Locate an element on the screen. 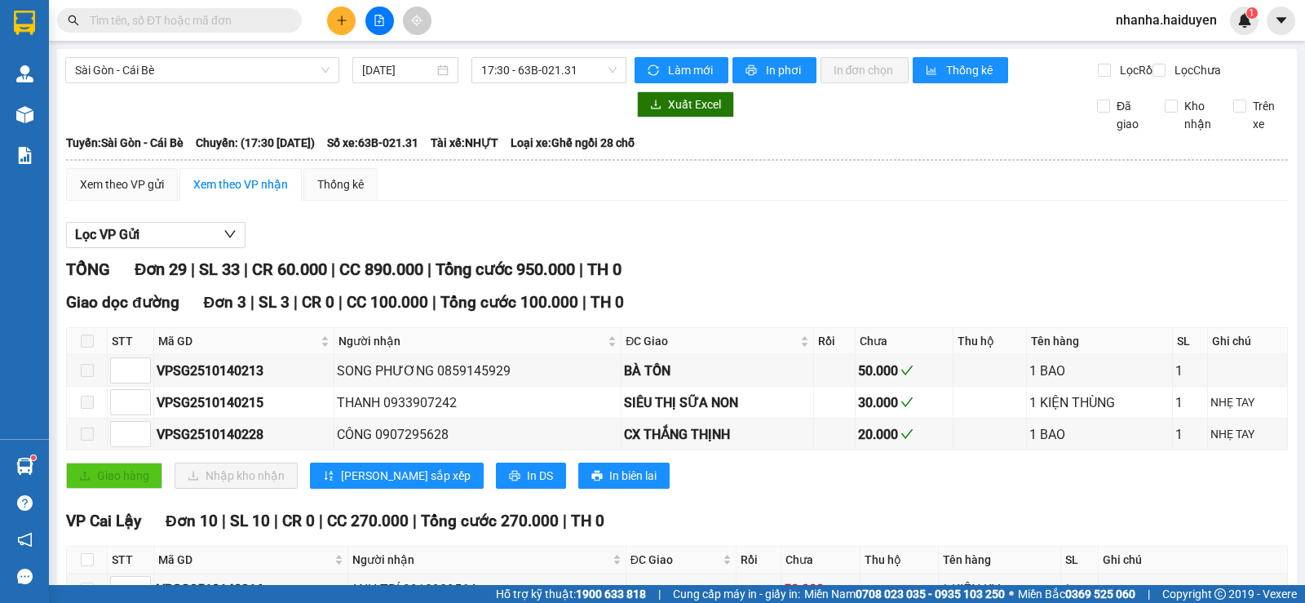  span: sort-ascending is located at coordinates (329, 477).